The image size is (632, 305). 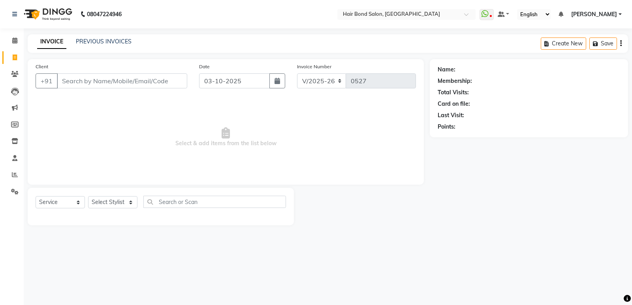 What do you see at coordinates (446, 127) in the screenshot?
I see `div: Points:` at bounding box center [446, 127].